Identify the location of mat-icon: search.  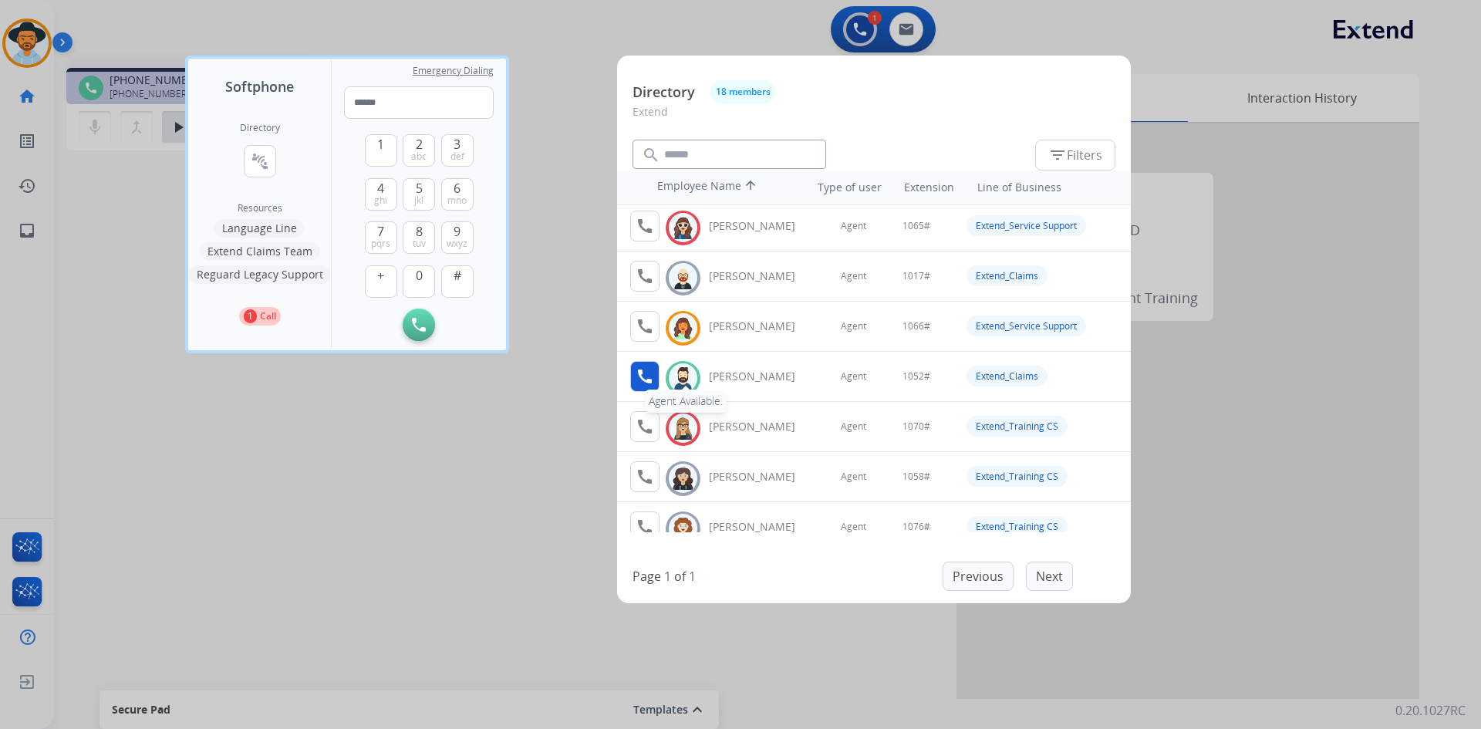
(651, 155).